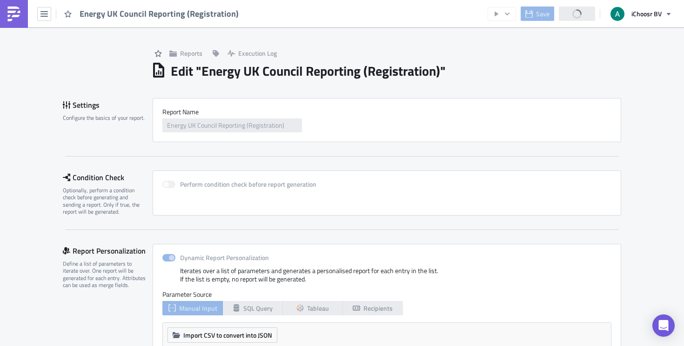  Describe the element at coordinates (160, 13) in the screenshot. I see `span: Energy UK Council Reporting (Registration)` at that location.